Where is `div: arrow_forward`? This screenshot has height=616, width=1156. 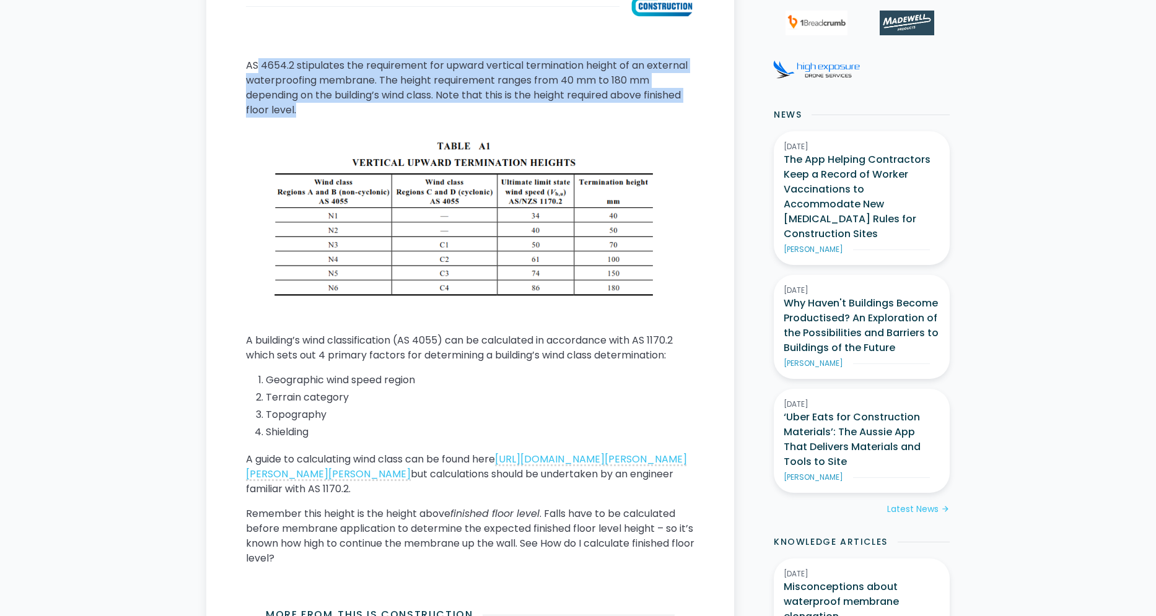
div: arrow_forward is located at coordinates (945, 510).